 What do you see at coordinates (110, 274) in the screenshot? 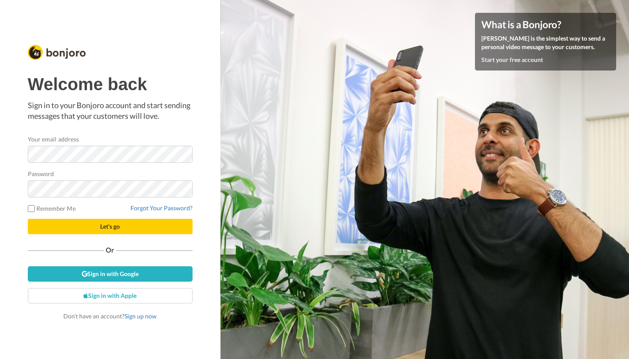
I see `a: Sign in with Google` at bounding box center [110, 274].